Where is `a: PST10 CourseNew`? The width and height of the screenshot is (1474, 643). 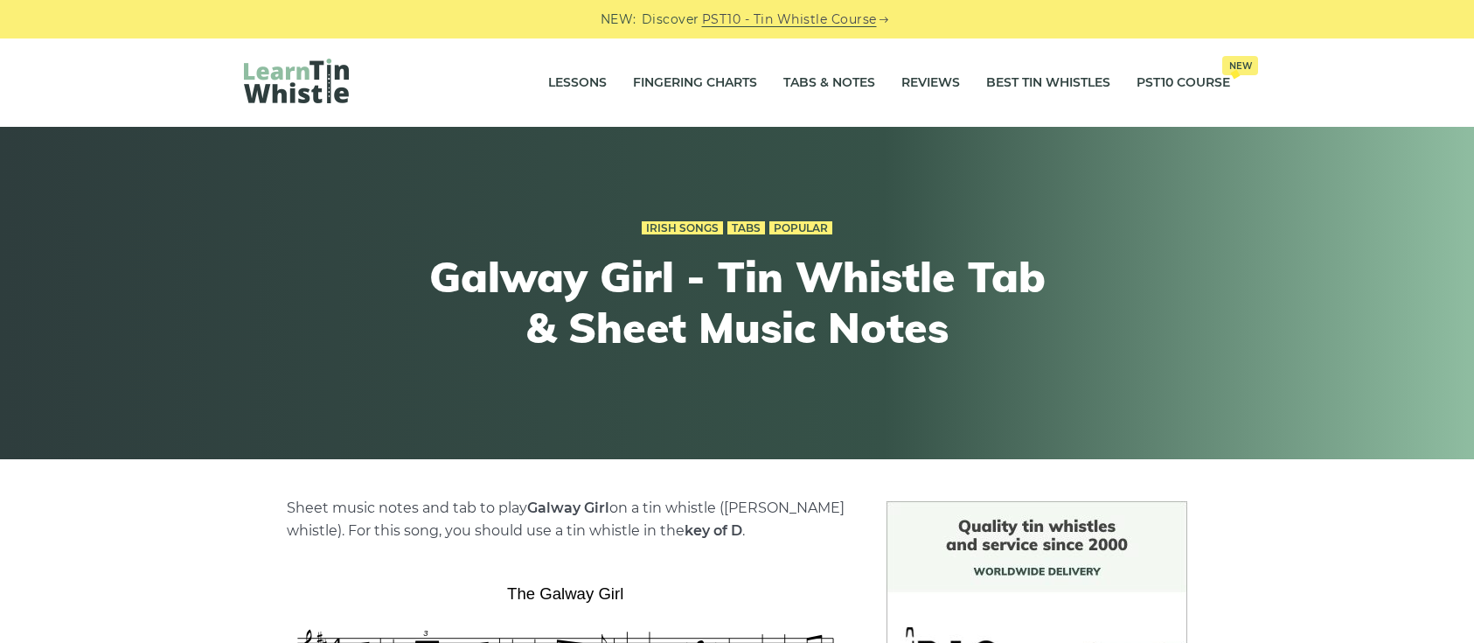
a: PST10 CourseNew is located at coordinates (1183, 83).